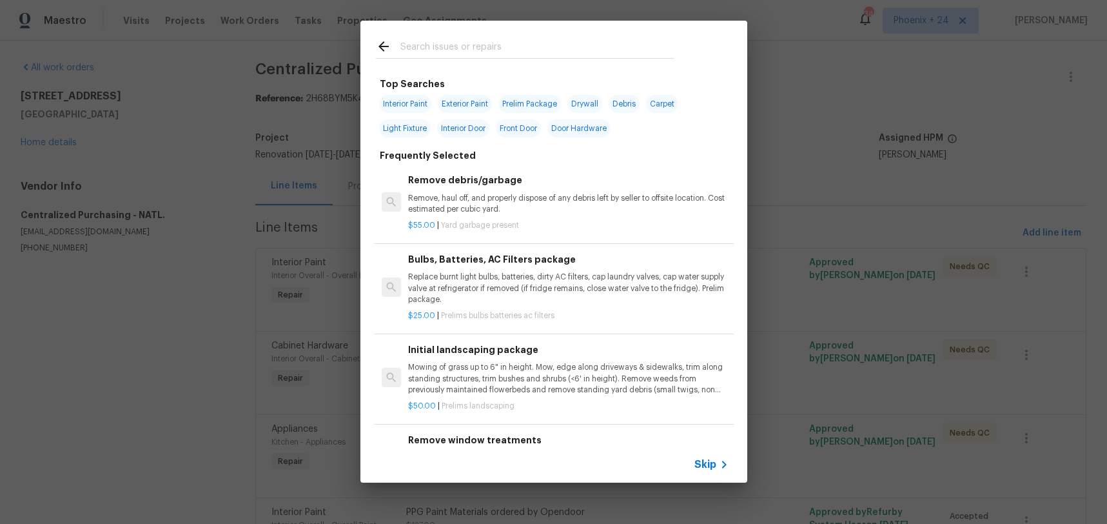  I want to click on span: Exterior Paint, so click(465, 104).